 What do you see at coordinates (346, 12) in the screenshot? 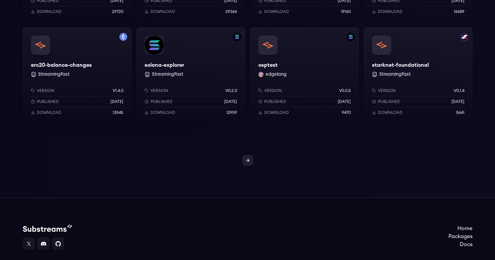
I see `p: 19160` at bounding box center [346, 12].